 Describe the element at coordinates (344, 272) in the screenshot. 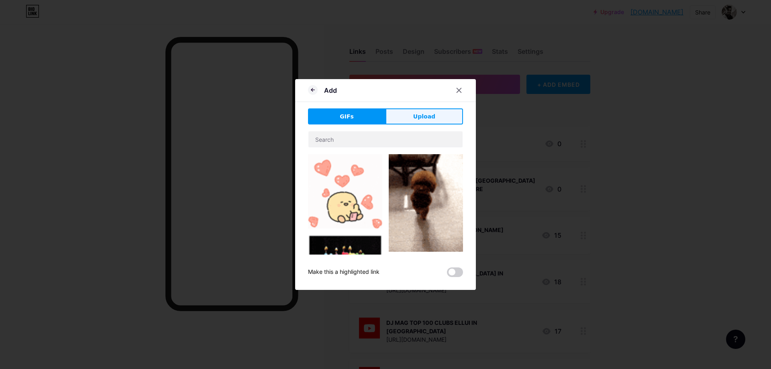

I see `div: Make this a highlighted link` at that location.